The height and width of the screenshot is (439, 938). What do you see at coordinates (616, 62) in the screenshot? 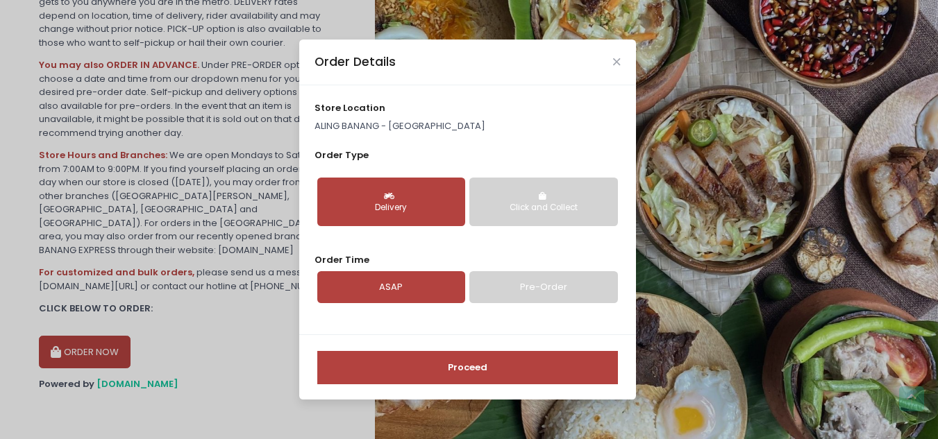
I see `button: Close` at bounding box center [616, 62].